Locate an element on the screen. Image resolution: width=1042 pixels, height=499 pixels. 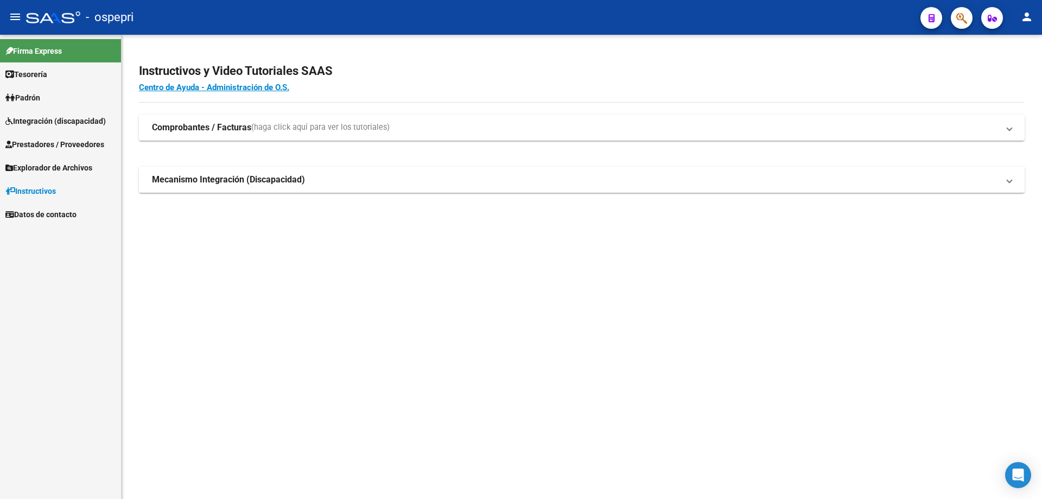
span: Firma Express is located at coordinates (34, 51).